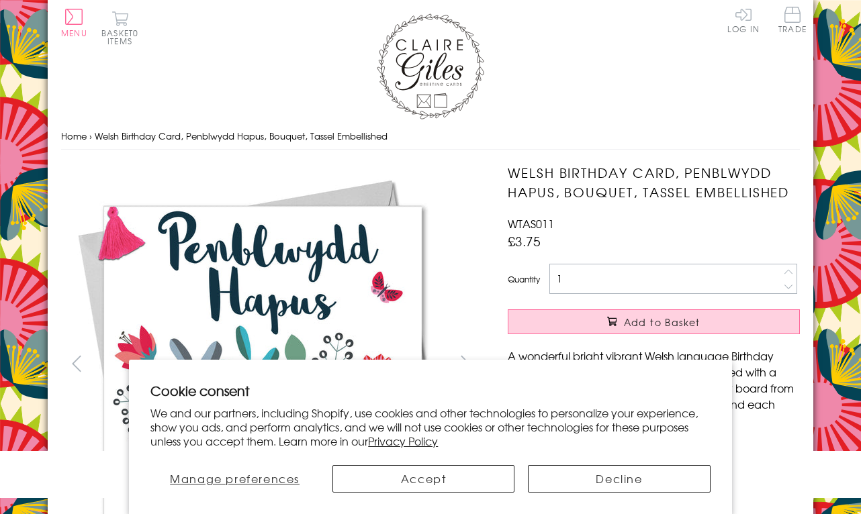 This screenshot has width=861, height=514. Describe the element at coordinates (653, 183) in the screenshot. I see `h1: Welsh Birthday Card, Penblwydd Hapus, Bouquet, Tassel Embellished` at that location.